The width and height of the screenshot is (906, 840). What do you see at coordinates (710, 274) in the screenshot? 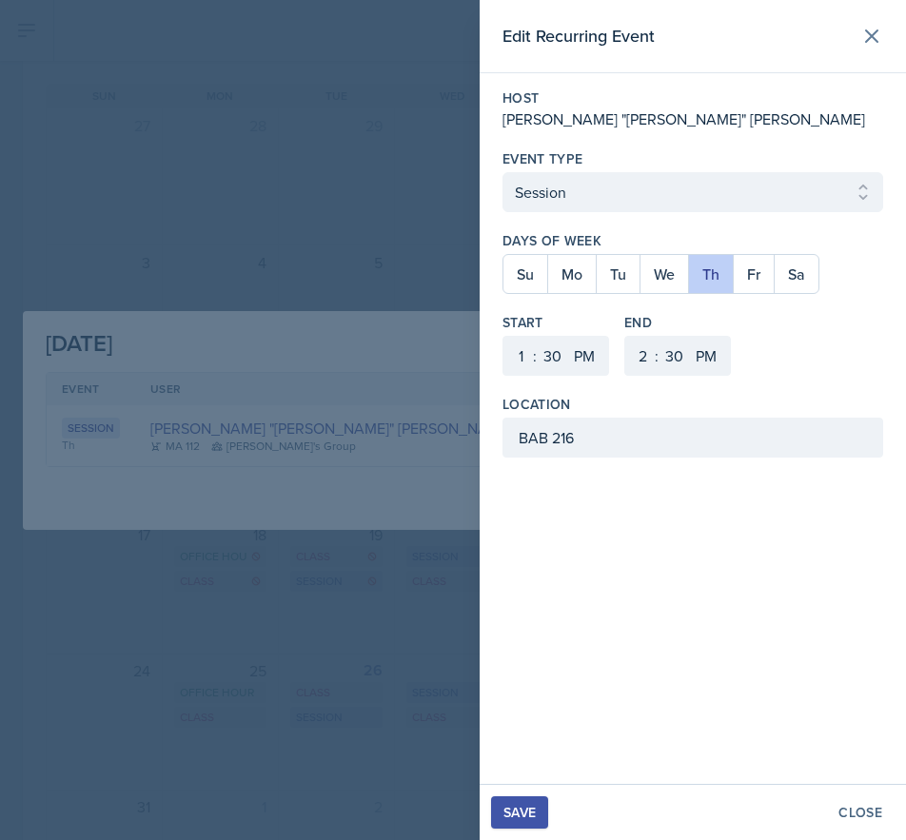
I see `button: Th` at bounding box center [710, 274].